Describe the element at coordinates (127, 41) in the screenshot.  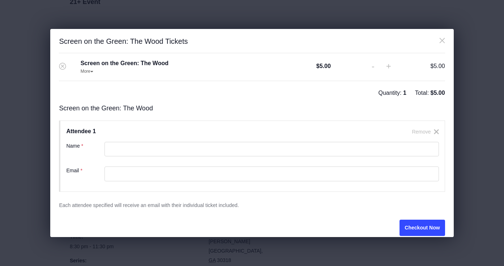
I see `h2: Screen on the Green: The Wood Tickets` at that location.